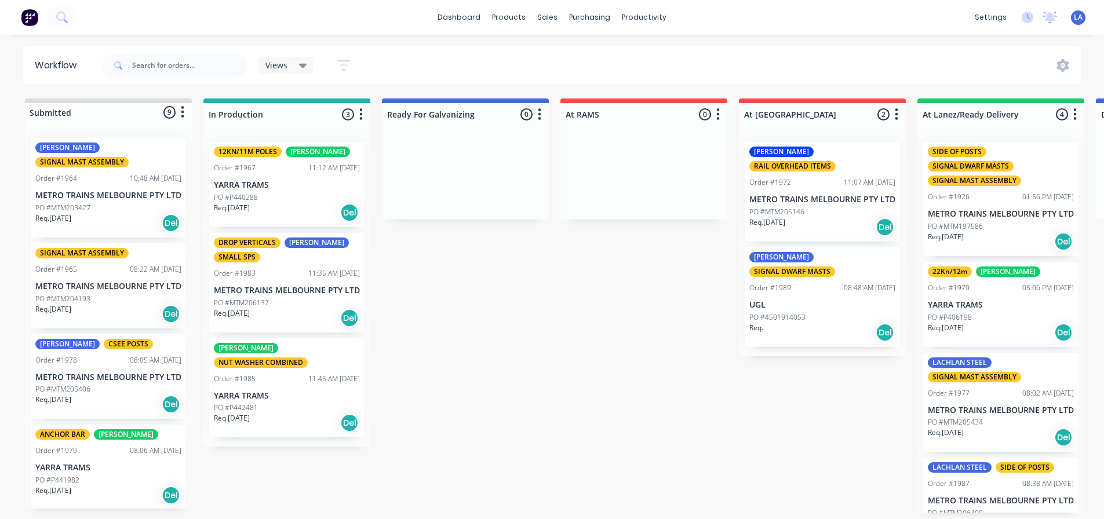 This screenshot has width=1104, height=519. Describe the element at coordinates (189, 65) in the screenshot. I see `input: Search for orders...` at that location.